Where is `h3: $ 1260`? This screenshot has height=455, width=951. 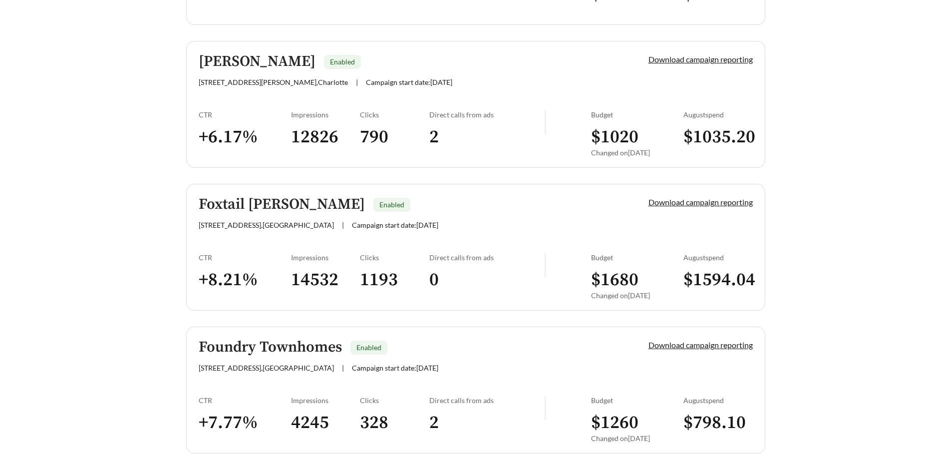
h3: $ 1260 is located at coordinates (637, 422).